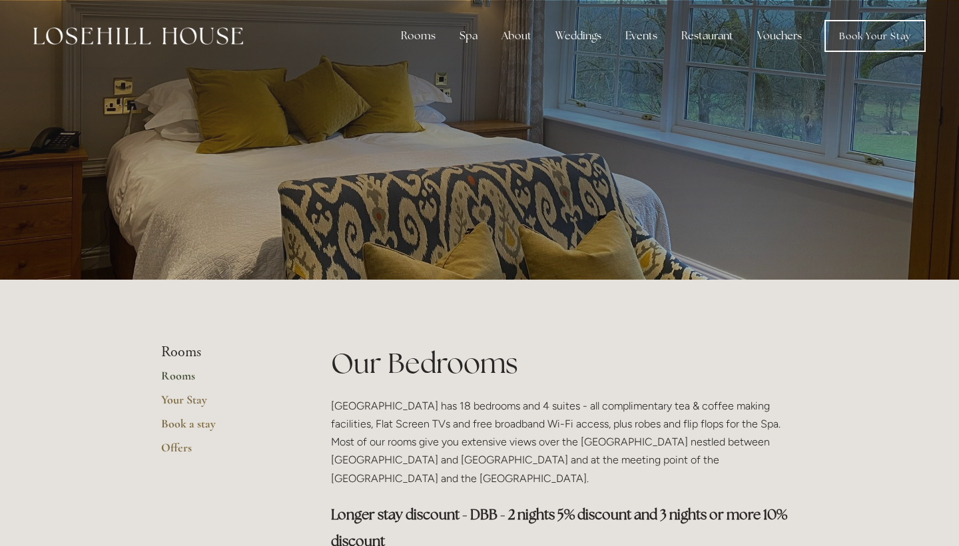 The image size is (959, 546). What do you see at coordinates (875, 36) in the screenshot?
I see `a: Book Your Stay` at bounding box center [875, 36].